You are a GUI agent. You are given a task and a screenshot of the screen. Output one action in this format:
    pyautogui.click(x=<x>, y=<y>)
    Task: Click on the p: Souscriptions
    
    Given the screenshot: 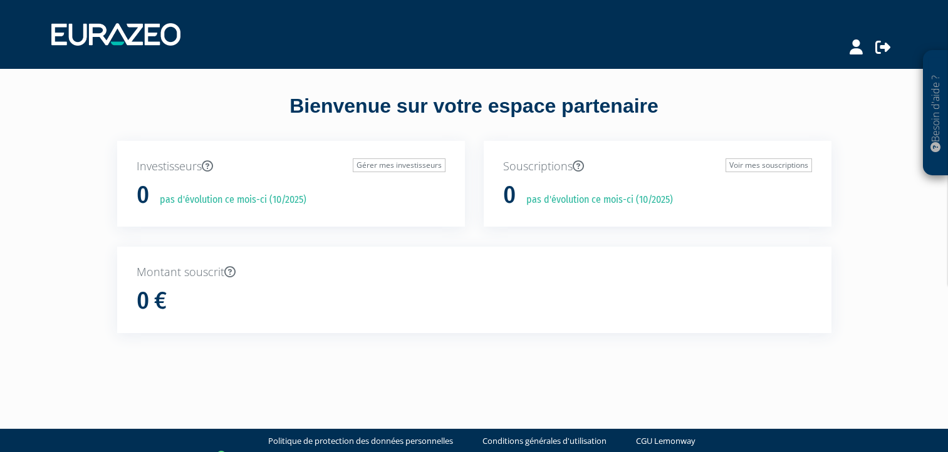 What is the action you would take?
    pyautogui.click(x=657, y=167)
    